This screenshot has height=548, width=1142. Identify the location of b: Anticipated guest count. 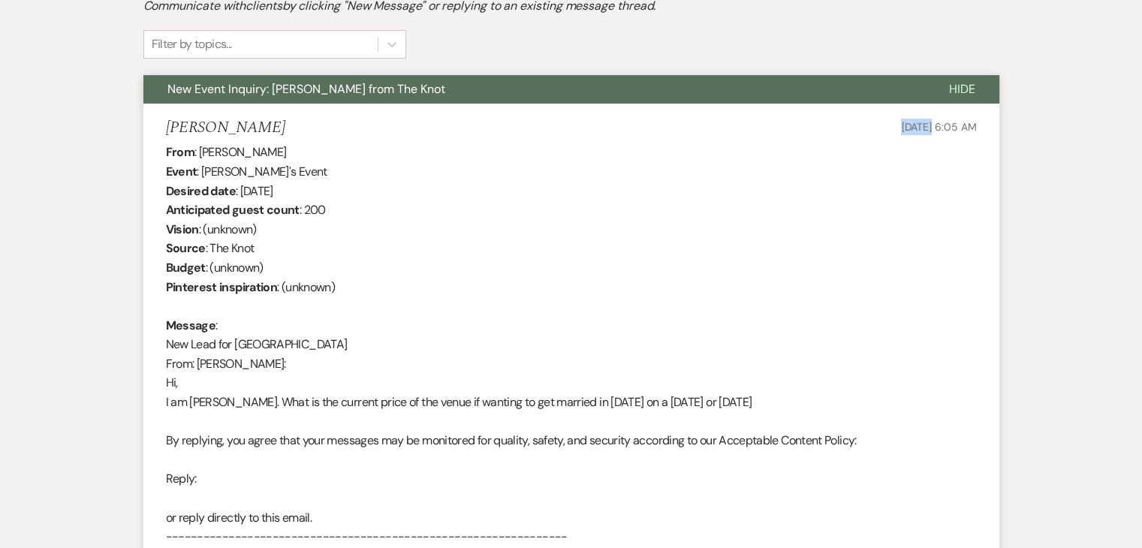
(233, 209).